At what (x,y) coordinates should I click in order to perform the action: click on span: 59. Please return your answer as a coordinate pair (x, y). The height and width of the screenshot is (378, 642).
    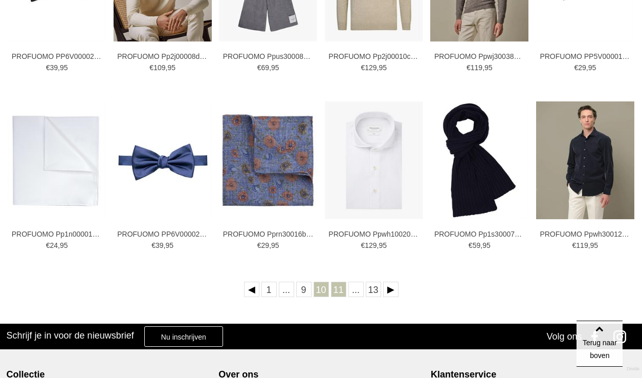
    Looking at the image, I should click on (477, 245).